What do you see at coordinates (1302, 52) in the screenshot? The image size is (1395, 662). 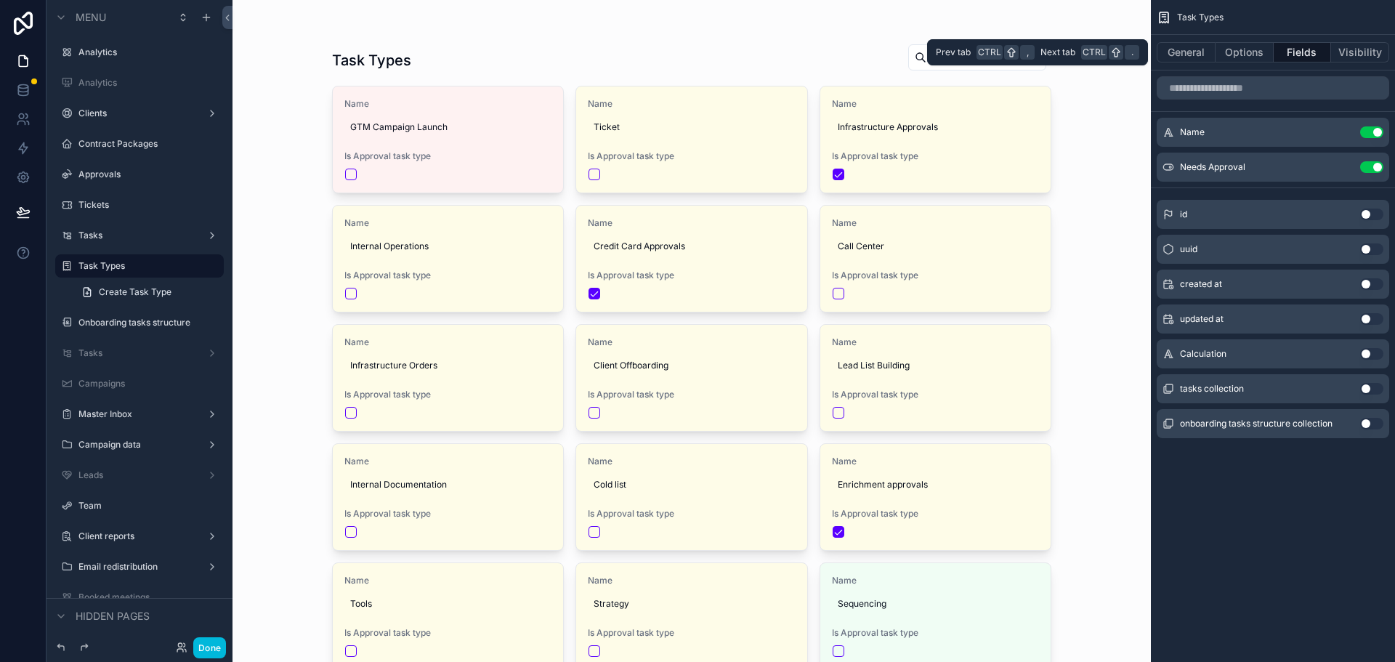 I see `button: Fields` at bounding box center [1302, 52].